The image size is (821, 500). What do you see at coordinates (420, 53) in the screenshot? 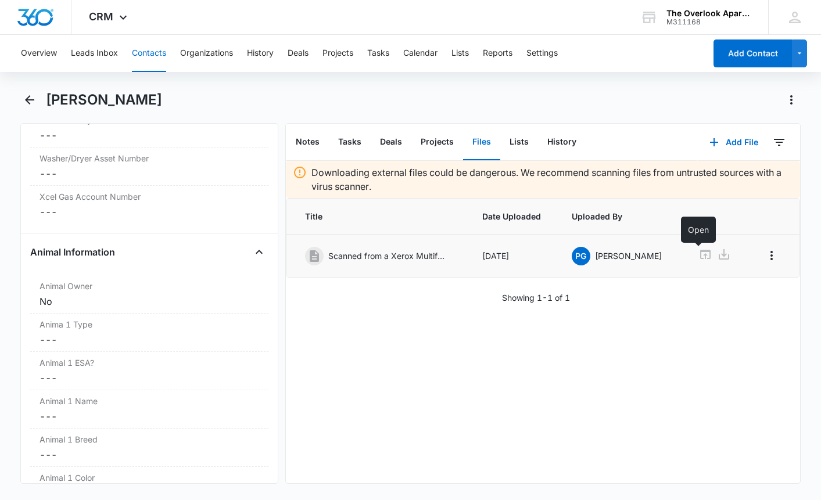
I see `button: Calendar` at bounding box center [420, 53].